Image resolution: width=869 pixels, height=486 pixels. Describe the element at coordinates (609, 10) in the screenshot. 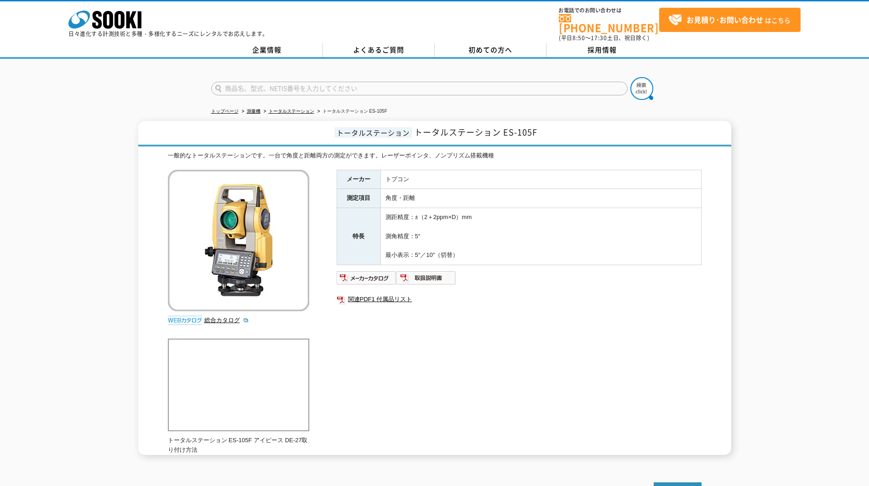

I see `span: お電話でのお問い合わせは` at that location.